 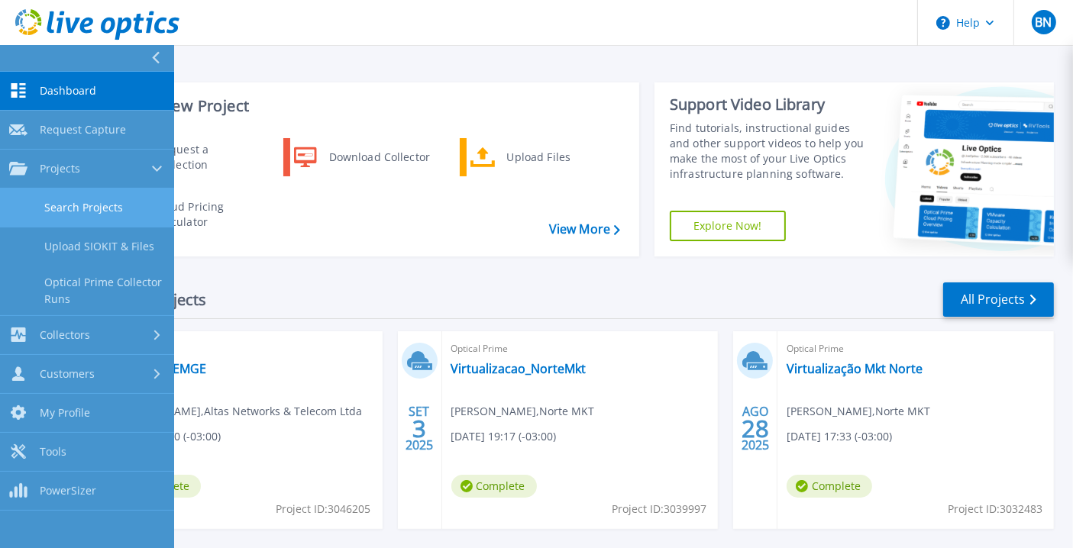 What do you see at coordinates (363, 106) in the screenshot?
I see `h3: Start a New Project` at bounding box center [363, 106].